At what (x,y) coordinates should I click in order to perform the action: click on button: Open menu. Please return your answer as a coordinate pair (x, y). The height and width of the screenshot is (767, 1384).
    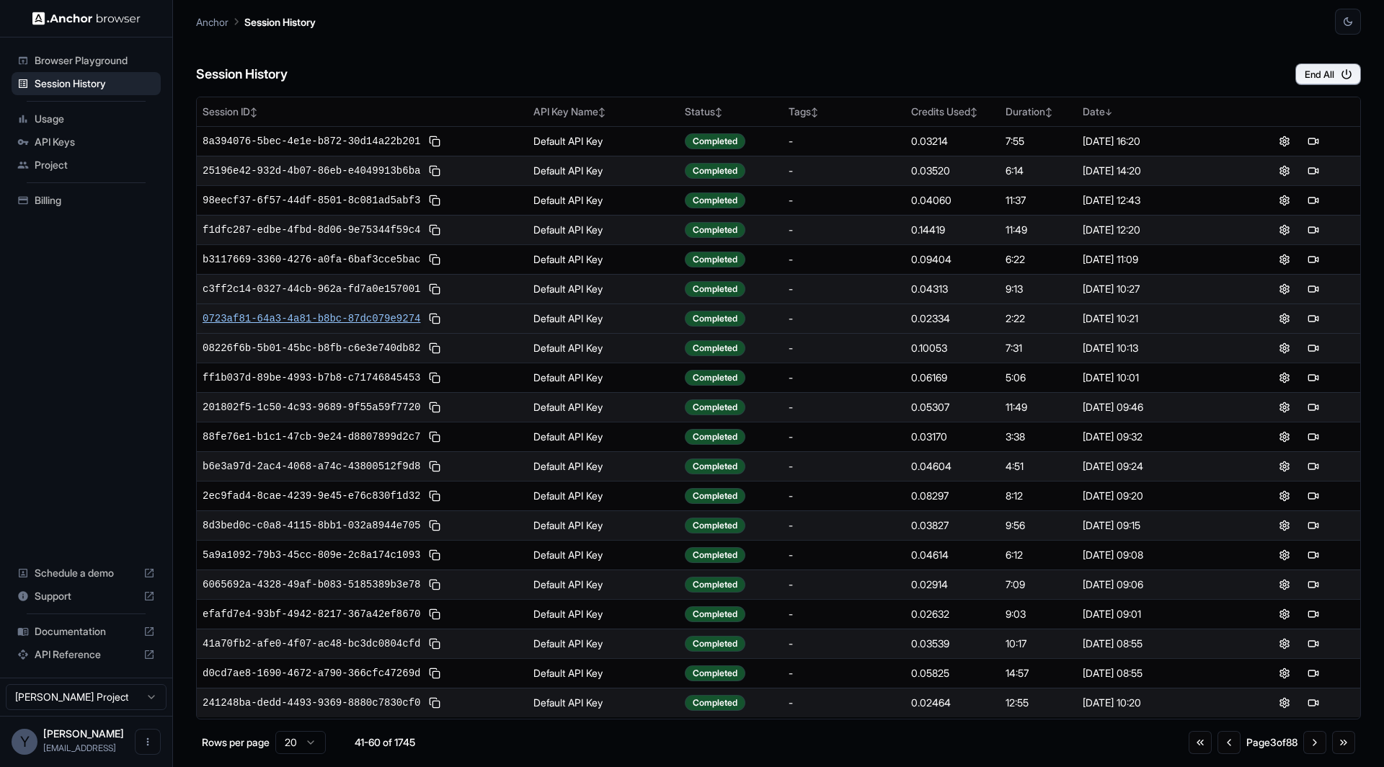
    Looking at the image, I should click on (148, 742).